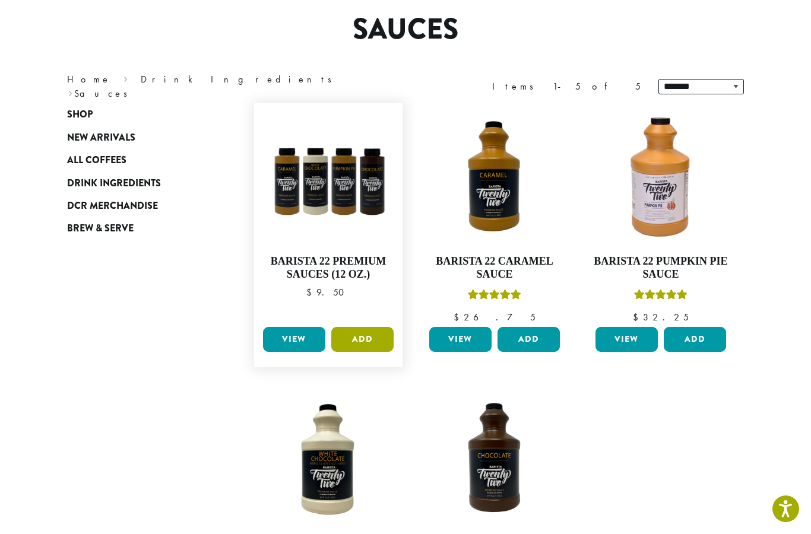 This screenshot has height=534, width=811. What do you see at coordinates (101, 138) in the screenshot?
I see `span: New Arrivals` at bounding box center [101, 138].